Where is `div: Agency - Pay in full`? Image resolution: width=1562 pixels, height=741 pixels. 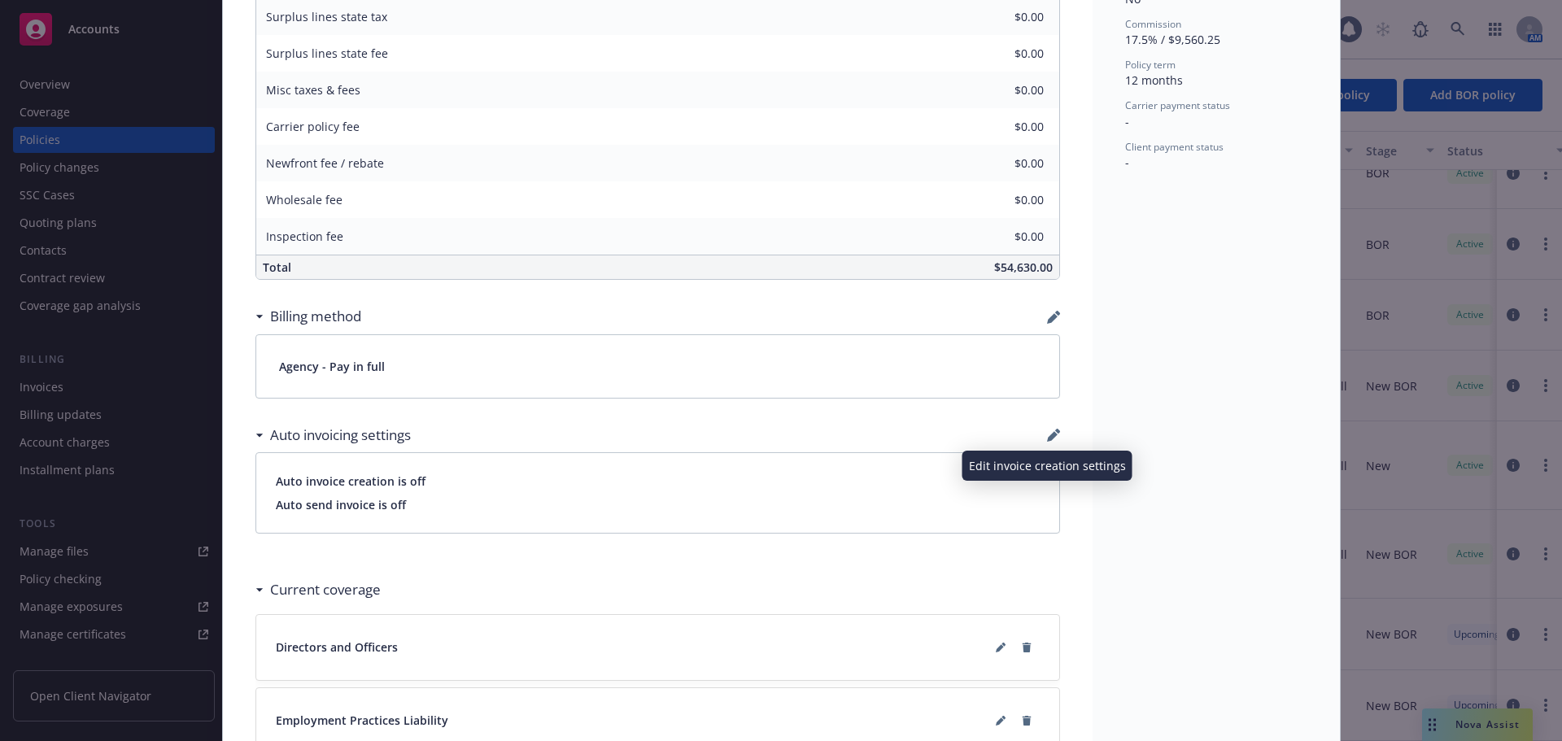
div: Agency - Pay in full is located at coordinates (657, 366).